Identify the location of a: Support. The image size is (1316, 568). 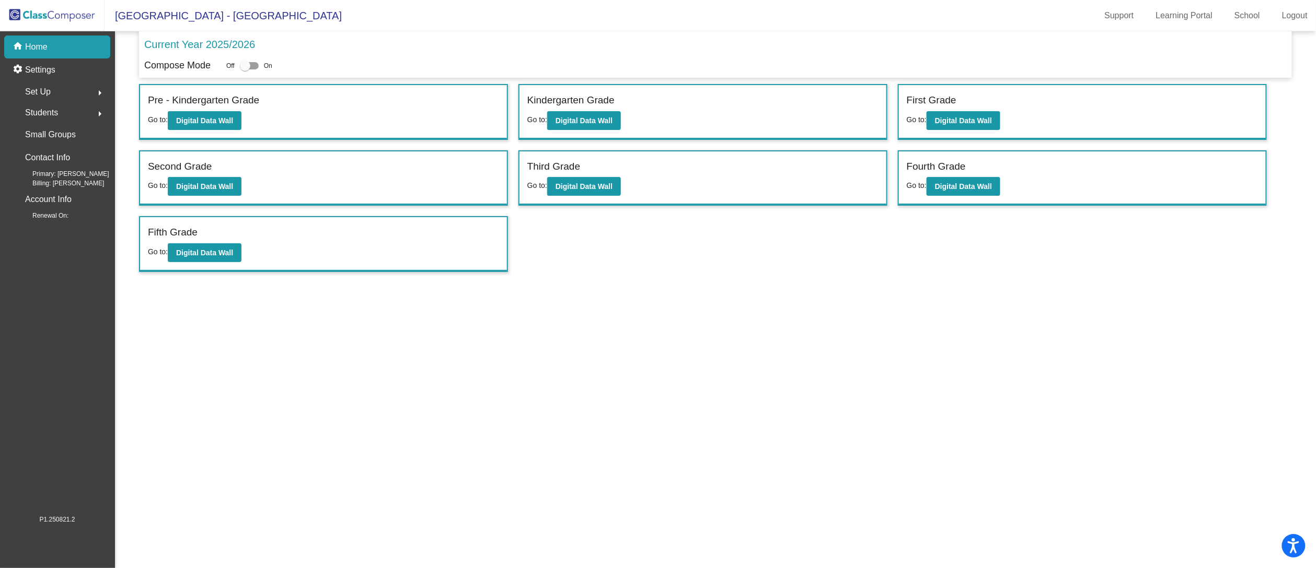
(1119, 16).